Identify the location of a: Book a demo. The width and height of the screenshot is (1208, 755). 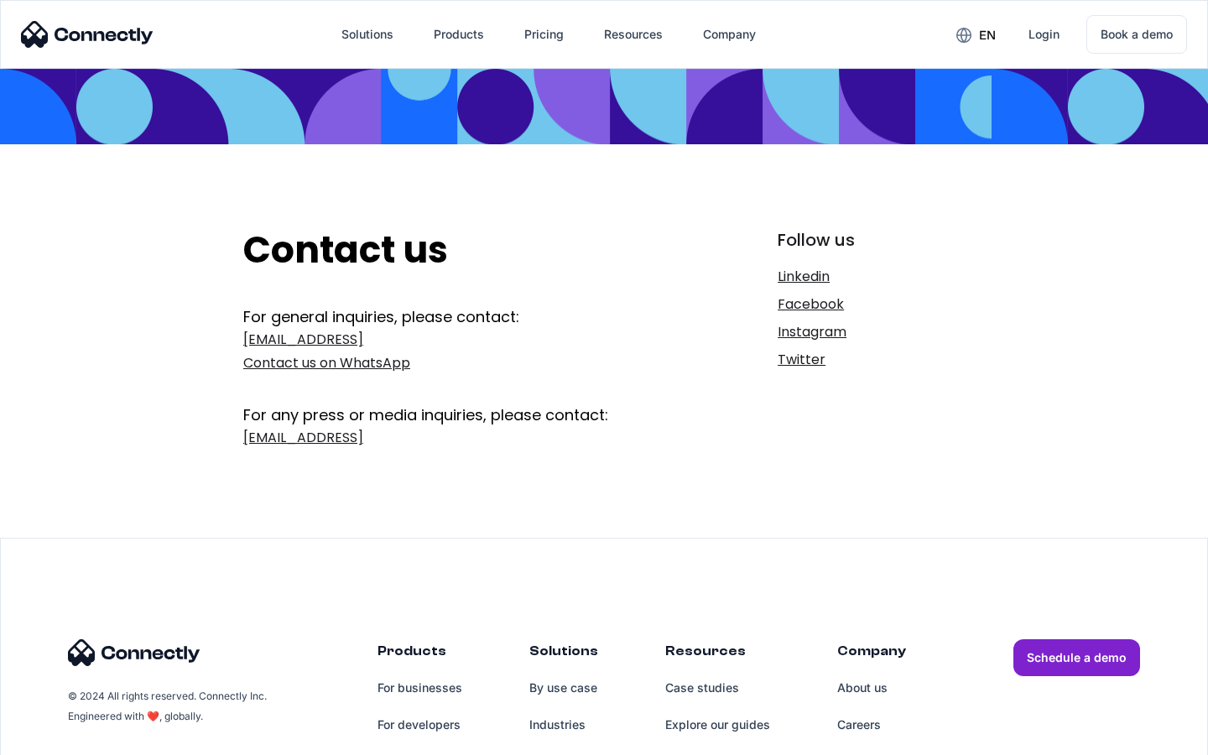
(1137, 34).